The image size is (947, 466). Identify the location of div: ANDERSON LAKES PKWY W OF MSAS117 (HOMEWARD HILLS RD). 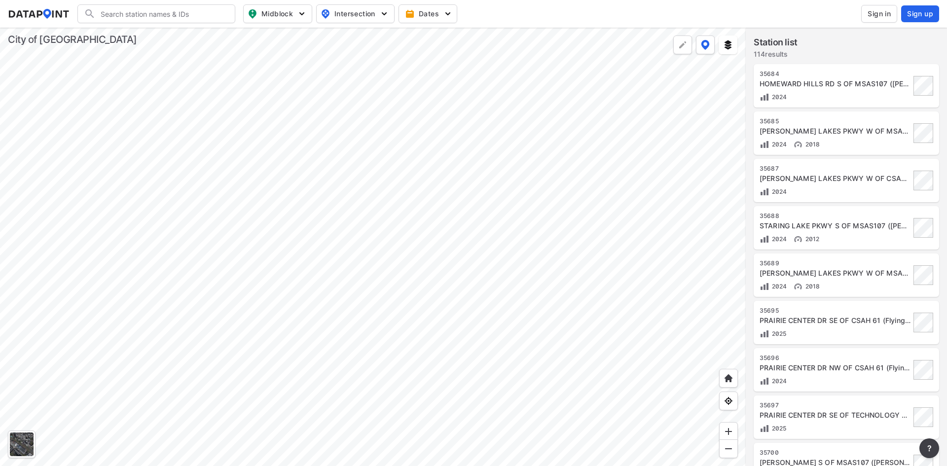
(835, 131).